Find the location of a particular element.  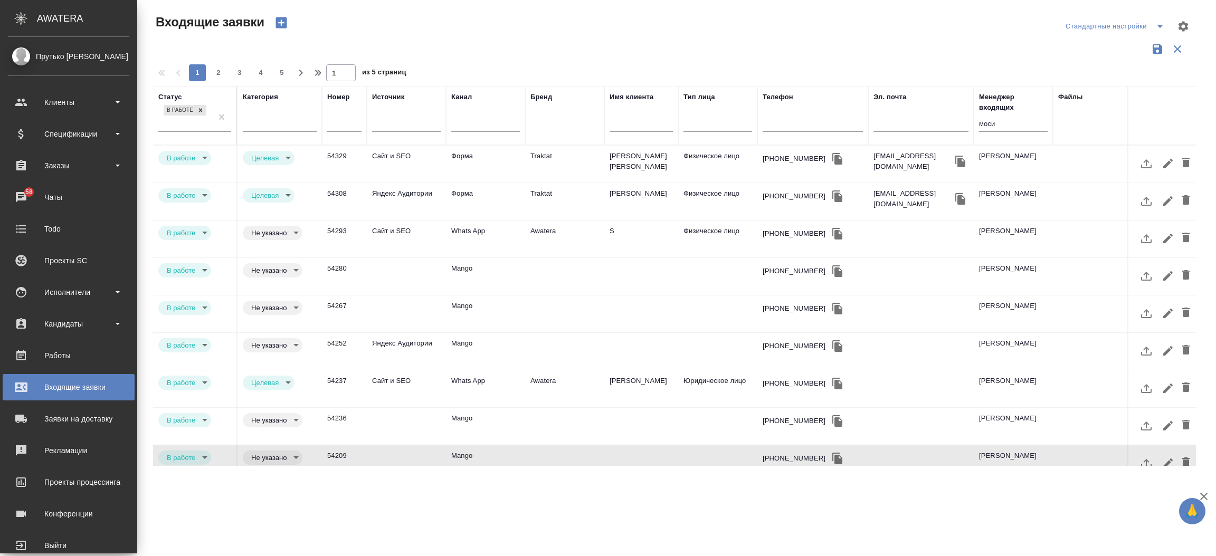

span: Настроить таблицу is located at coordinates (1184, 26).